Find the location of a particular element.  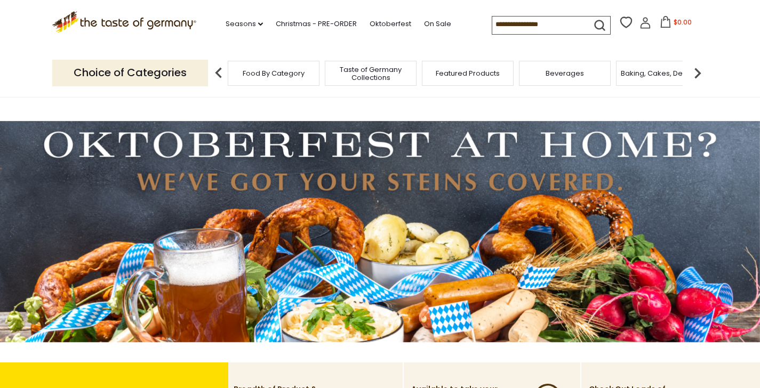

span: Beverages is located at coordinates (565, 73).